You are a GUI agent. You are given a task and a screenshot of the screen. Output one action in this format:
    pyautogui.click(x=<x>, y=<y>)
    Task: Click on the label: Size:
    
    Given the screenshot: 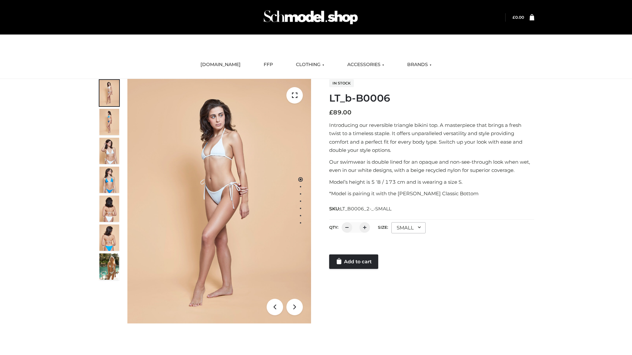 What is the action you would take?
    pyautogui.click(x=383, y=227)
    